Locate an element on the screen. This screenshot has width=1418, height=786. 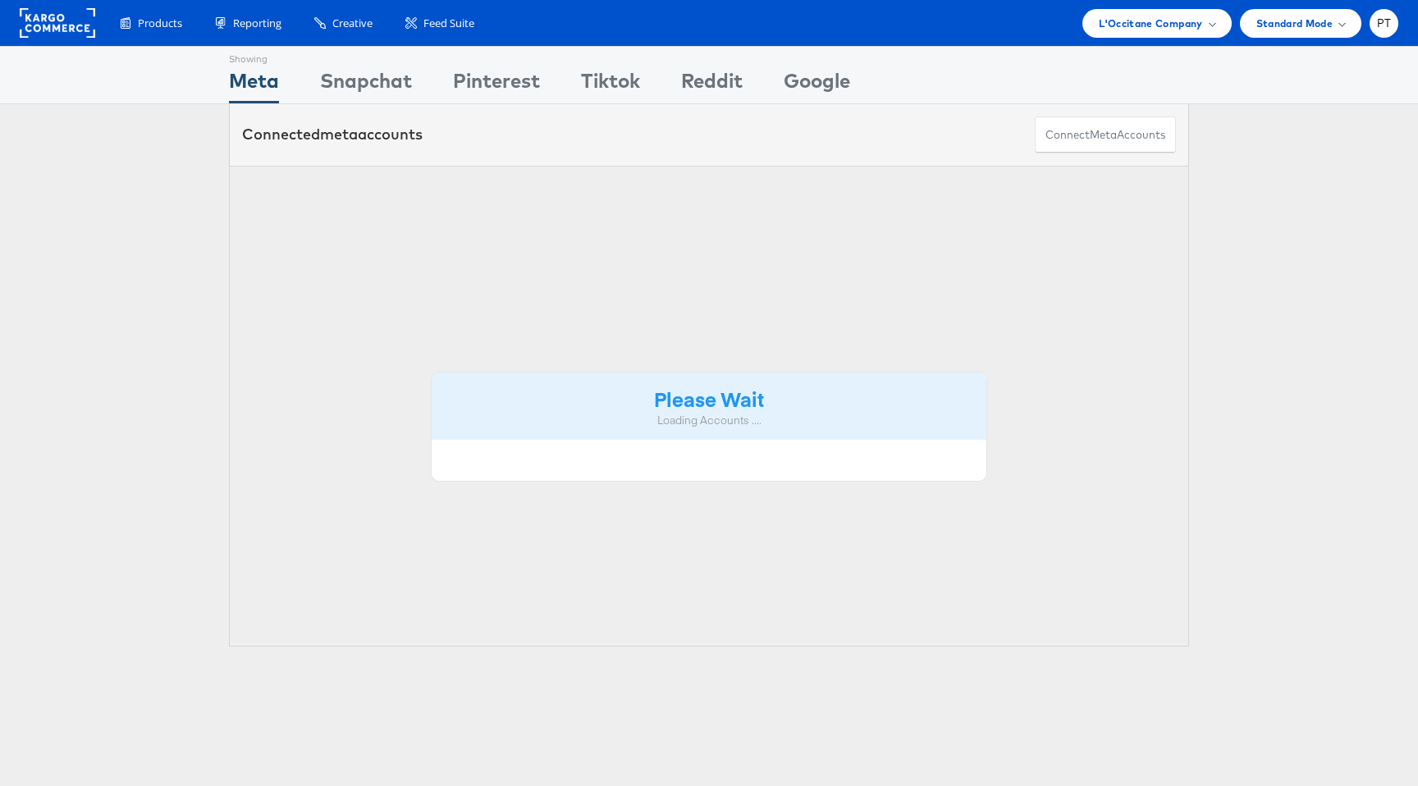
span: Reporting is located at coordinates (257, 23).